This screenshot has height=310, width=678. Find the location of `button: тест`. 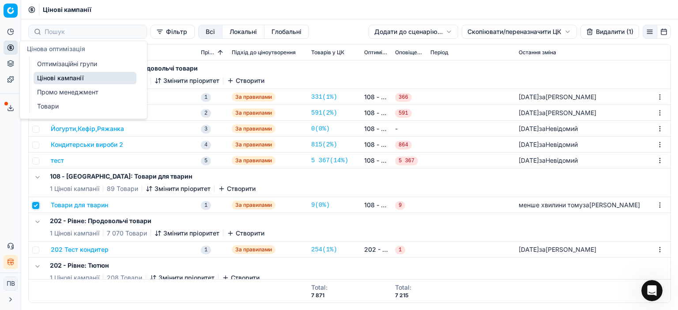

button: тест is located at coordinates (57, 161).